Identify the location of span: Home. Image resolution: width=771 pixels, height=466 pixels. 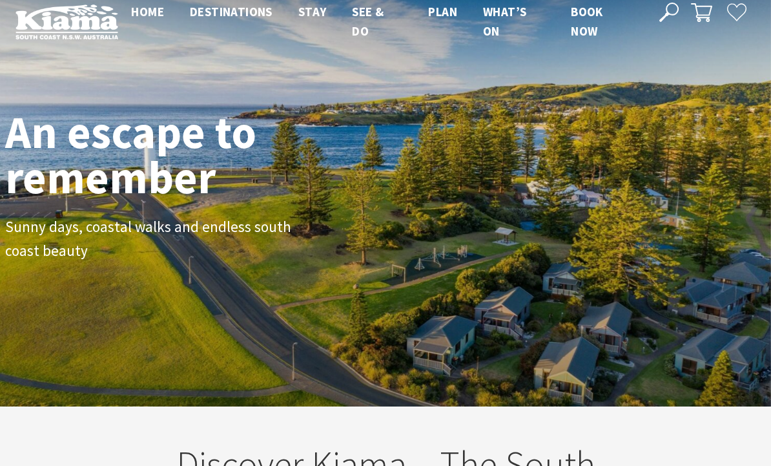
(147, 12).